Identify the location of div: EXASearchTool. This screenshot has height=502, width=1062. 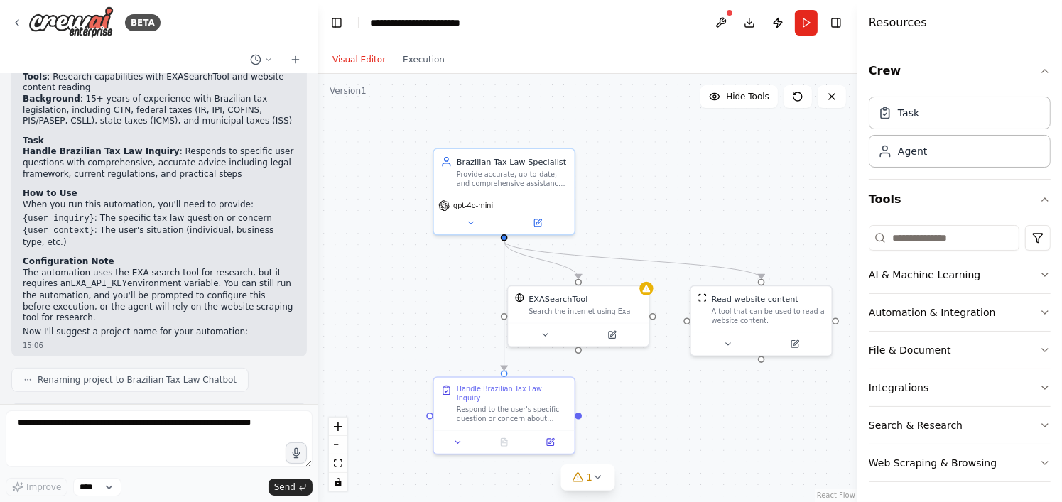
(558, 299).